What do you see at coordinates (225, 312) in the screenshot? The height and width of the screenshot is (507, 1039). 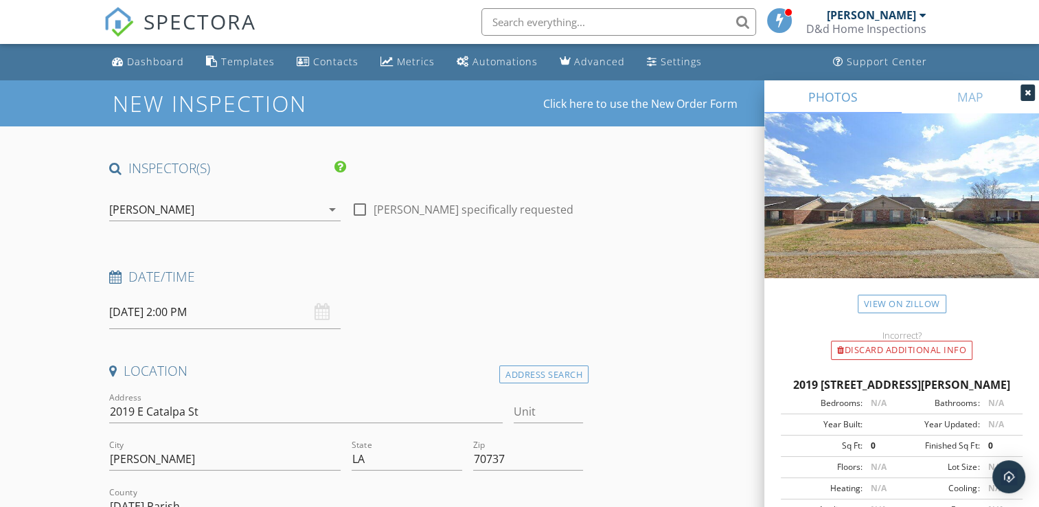 I see `input: Select date` at bounding box center [225, 312].